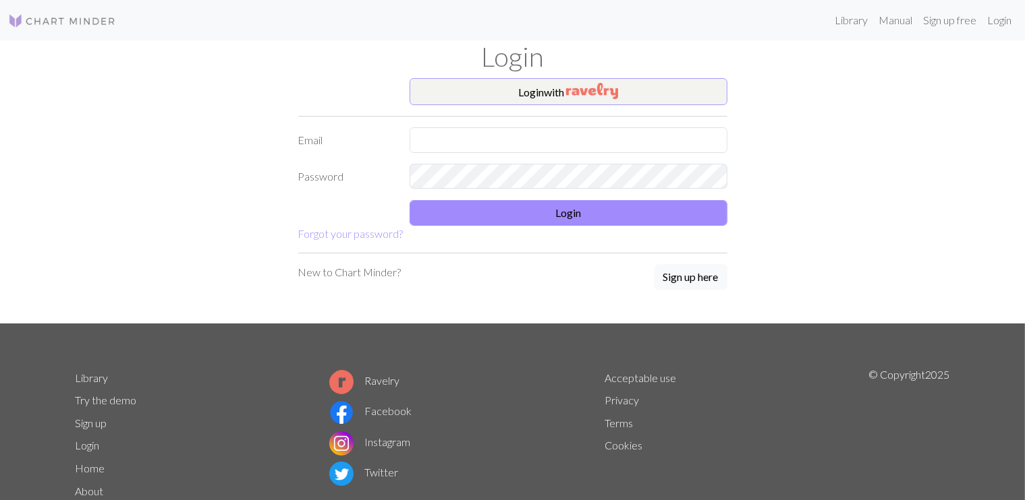 The width and height of the screenshot is (1025, 500). I want to click on img: Facebook logo, so click(341, 413).